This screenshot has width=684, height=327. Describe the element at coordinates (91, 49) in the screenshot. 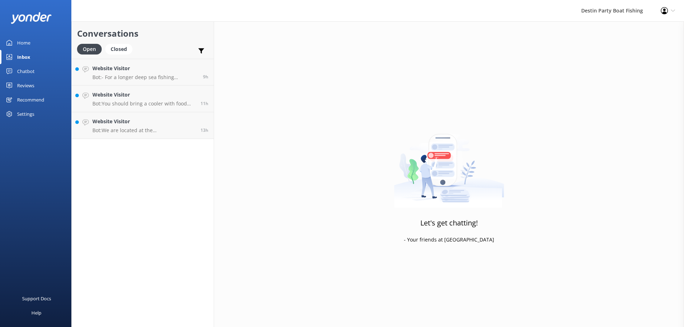

I see `a: Open` at that location.